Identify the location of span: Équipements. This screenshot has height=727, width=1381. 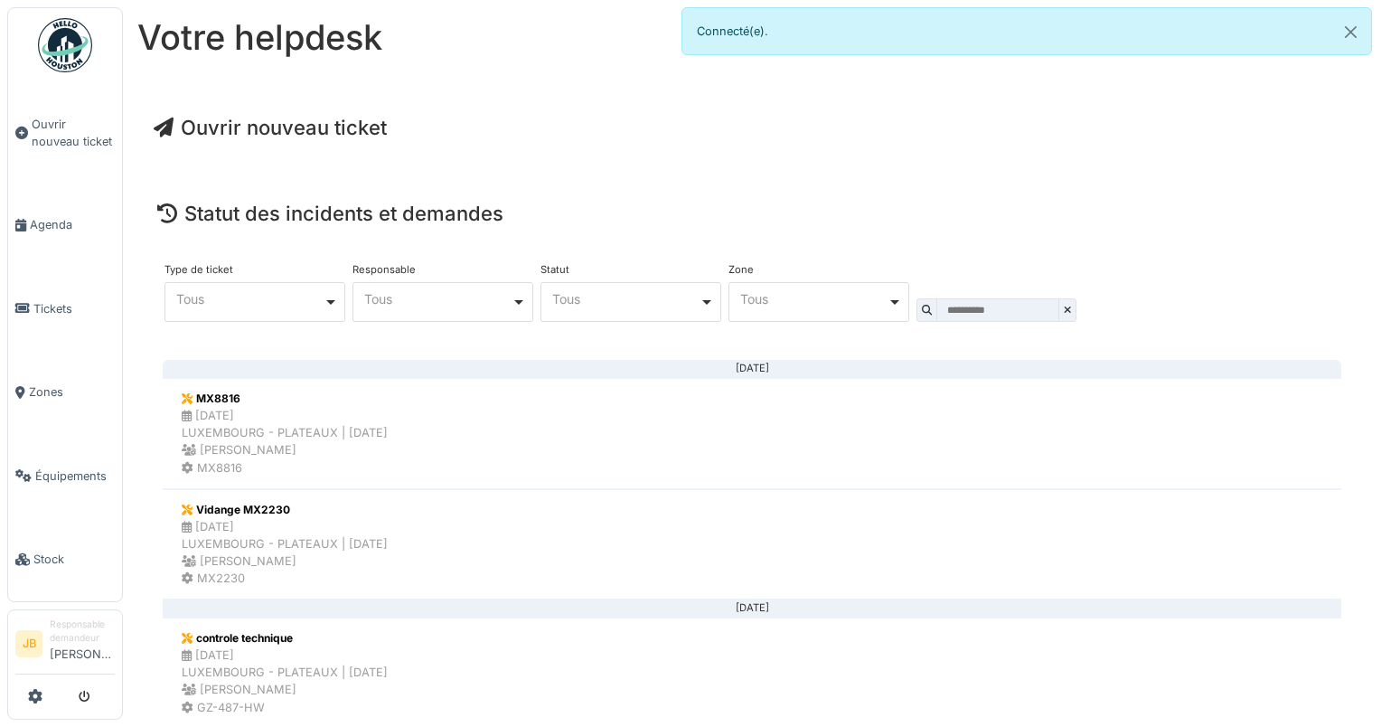
(75, 476).